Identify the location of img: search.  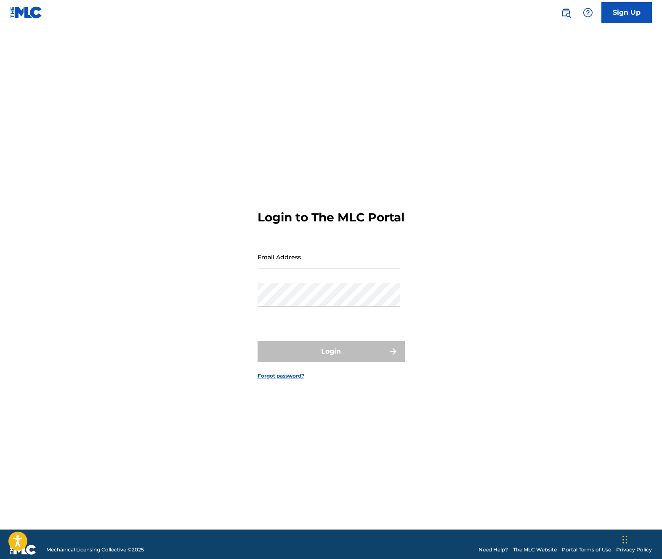
(566, 13).